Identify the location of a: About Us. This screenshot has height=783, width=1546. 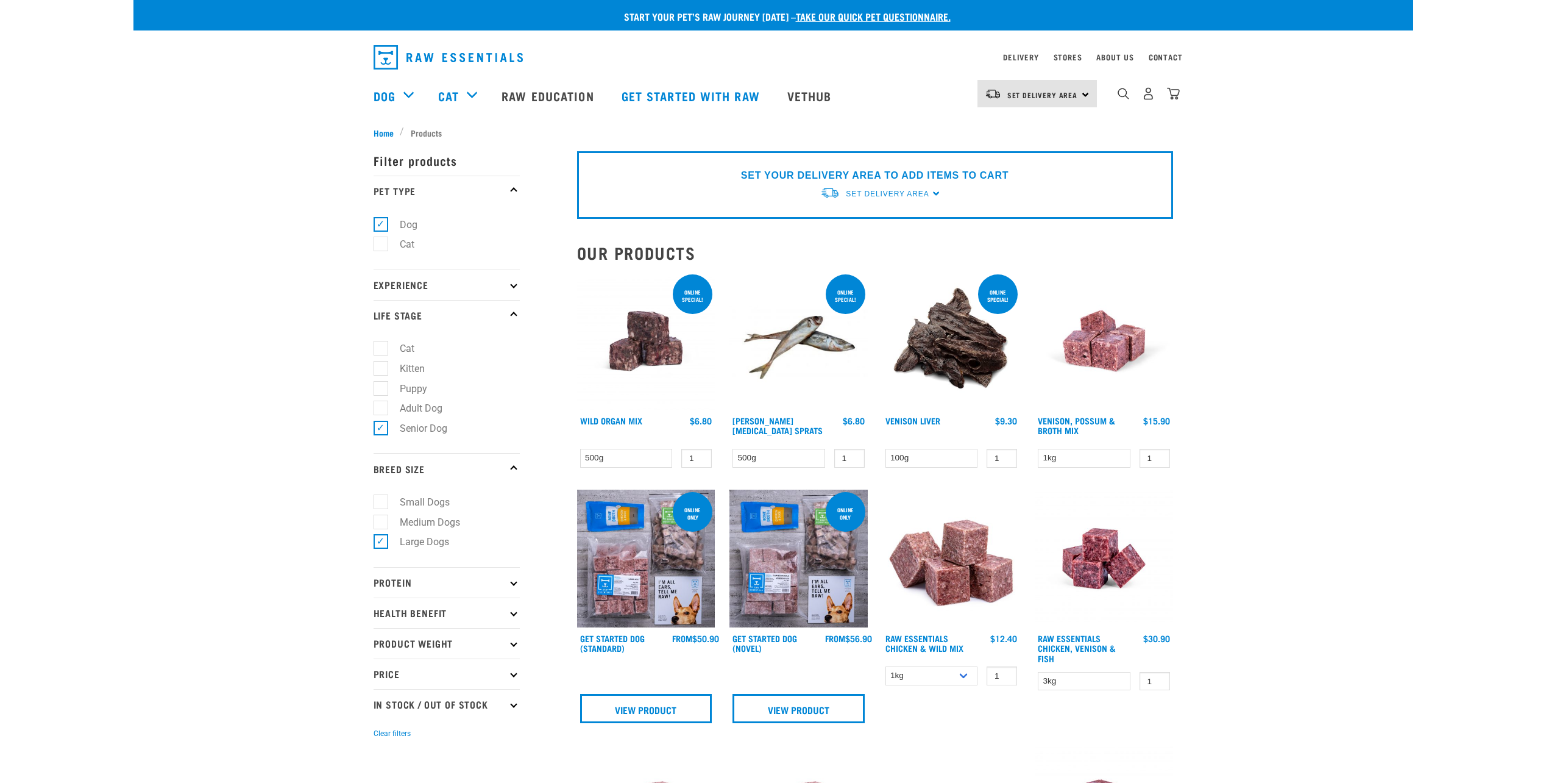
(1115, 57).